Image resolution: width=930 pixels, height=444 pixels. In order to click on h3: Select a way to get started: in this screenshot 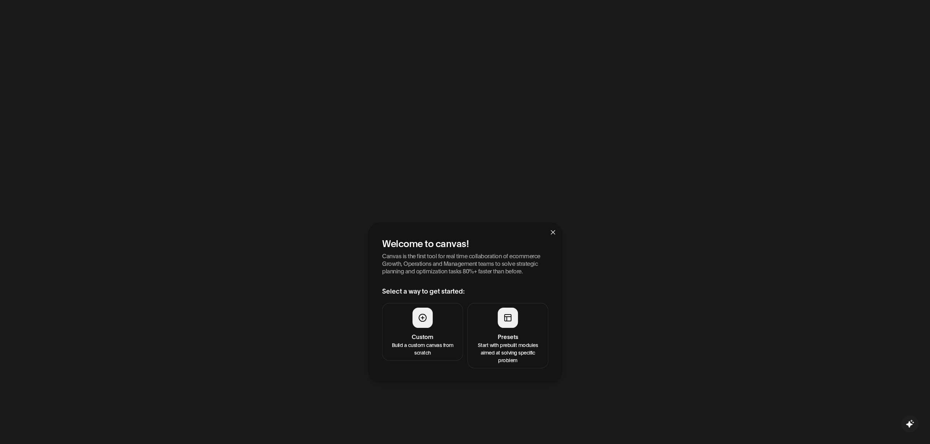, I will do `click(465, 291)`.